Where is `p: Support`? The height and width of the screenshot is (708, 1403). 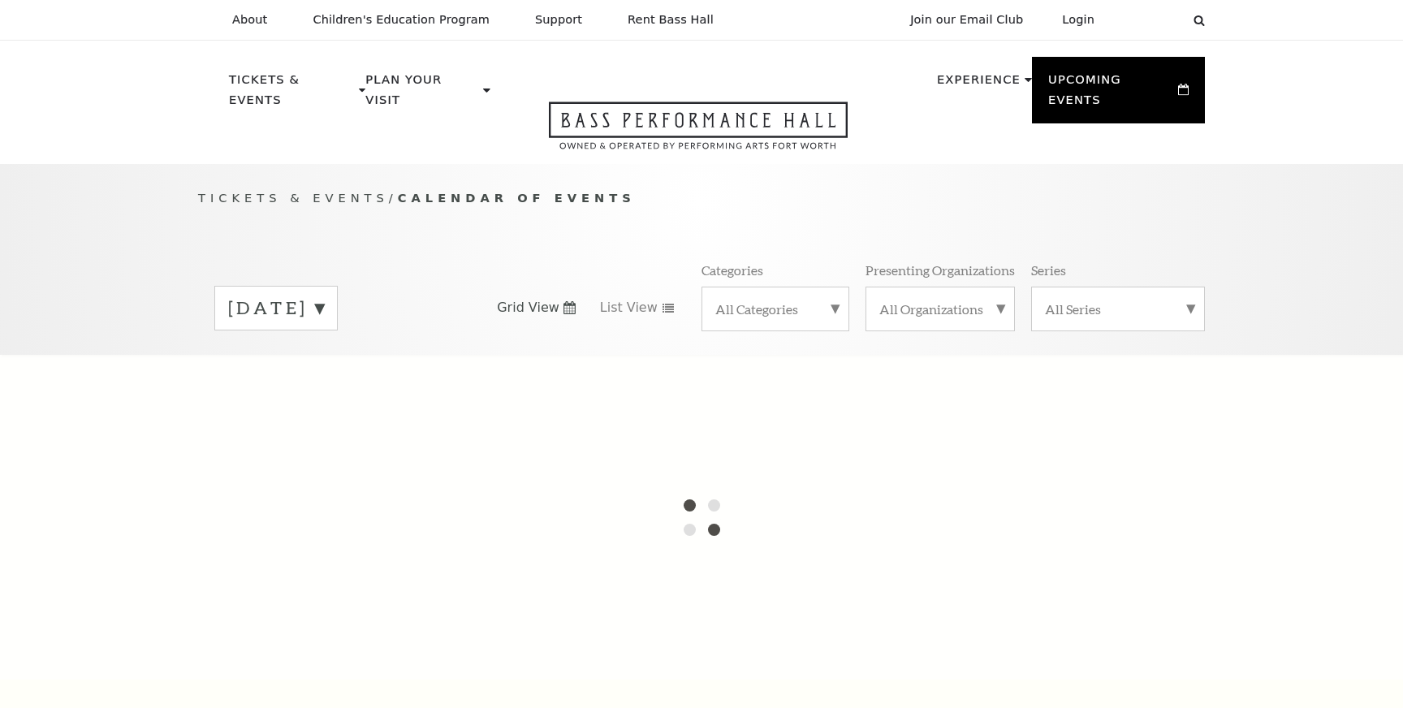
p: Support is located at coordinates (559, 19).